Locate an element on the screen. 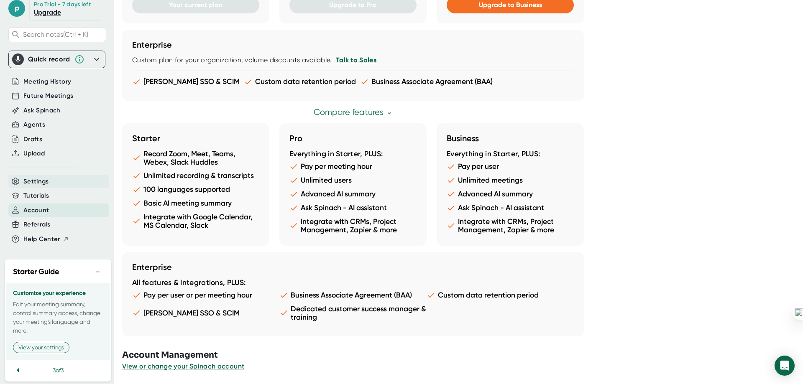  button: Drafts is located at coordinates (33, 139).